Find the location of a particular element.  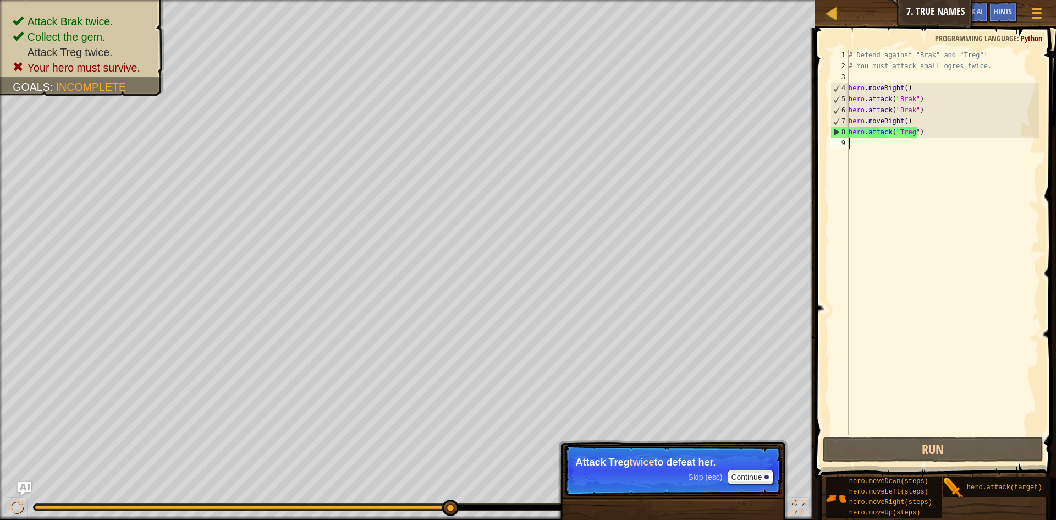

button: Ctrl + P: Play is located at coordinates (17, 508).